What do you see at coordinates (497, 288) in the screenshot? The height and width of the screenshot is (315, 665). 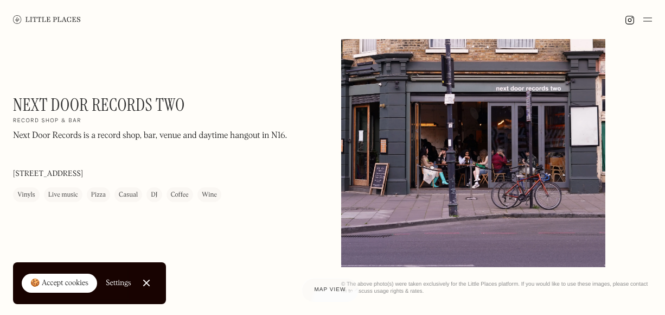 I see `div: © The above photo(s) were taken exclusively for the Little Places platform. If you would like to ...` at bounding box center [497, 288].